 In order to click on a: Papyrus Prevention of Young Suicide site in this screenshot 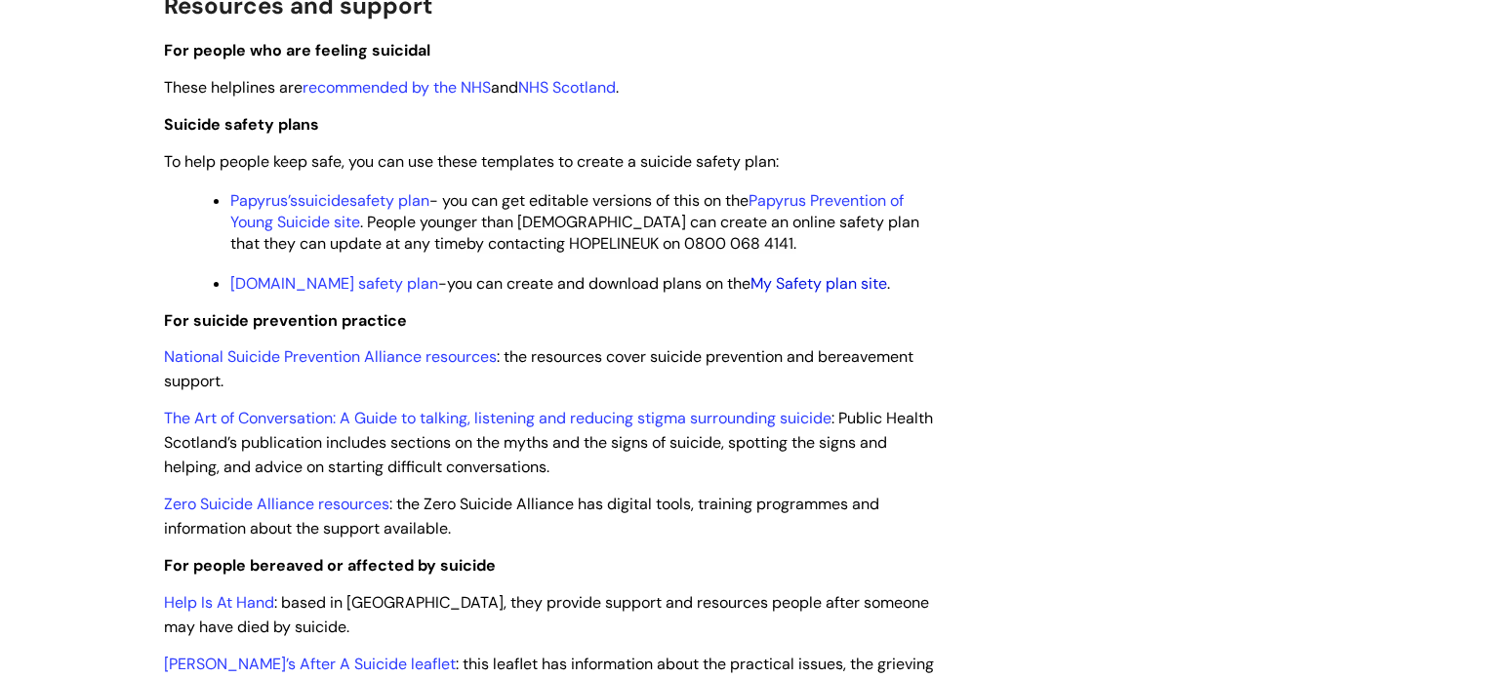, I will do `click(569, 211)`.